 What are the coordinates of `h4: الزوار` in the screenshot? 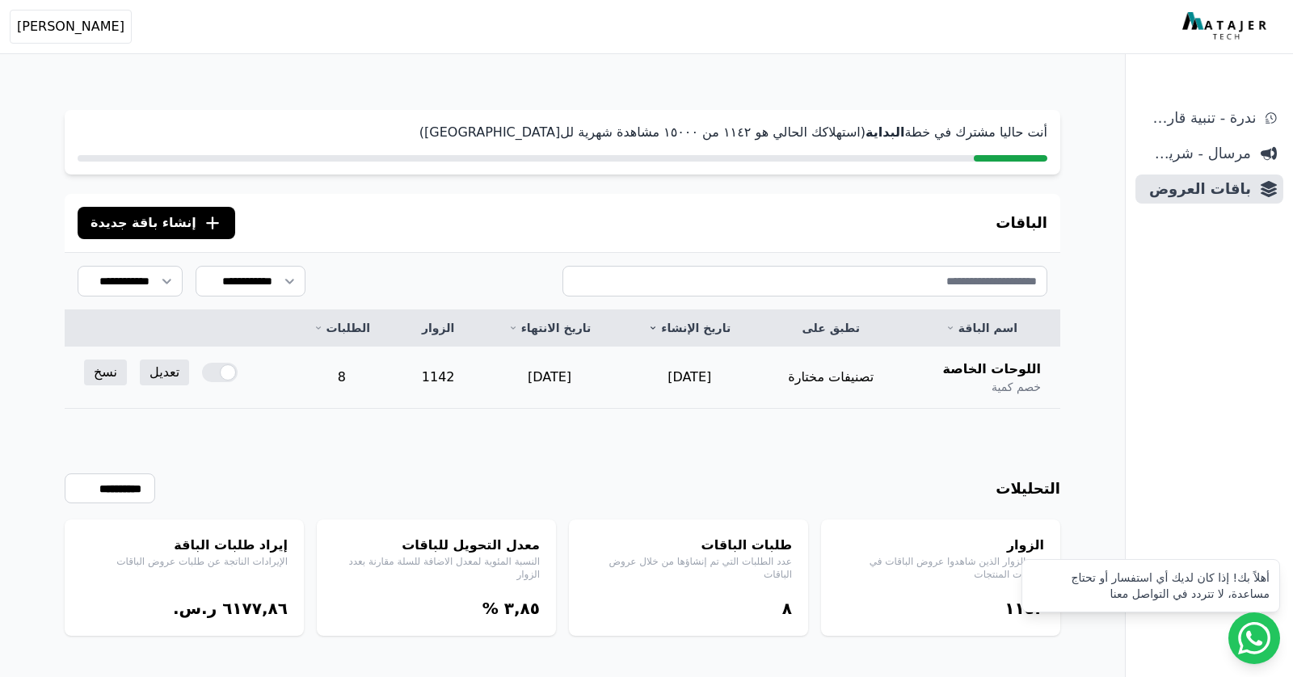 It's located at (941, 546).